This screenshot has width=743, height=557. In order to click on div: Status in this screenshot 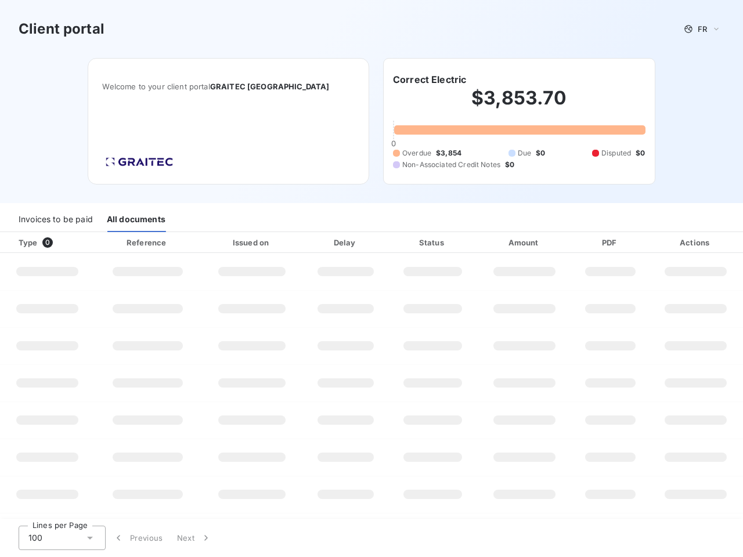, I will do `click(432, 243)`.